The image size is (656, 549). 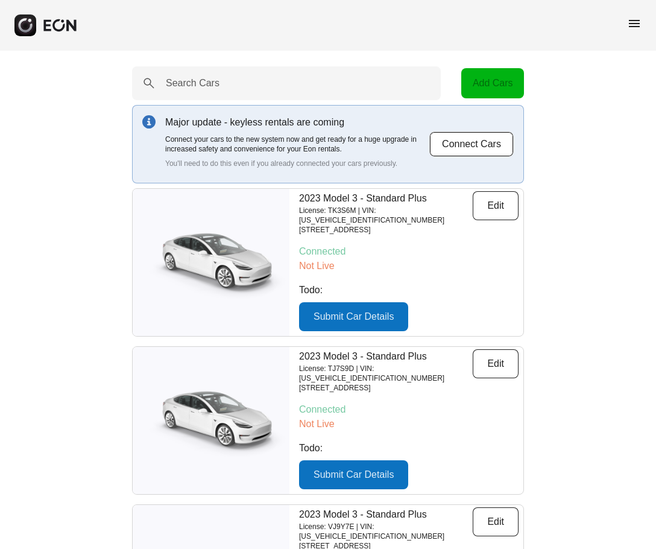 I want to click on p: You'll need to do this even if you already connected your cars previously., so click(x=297, y=163).